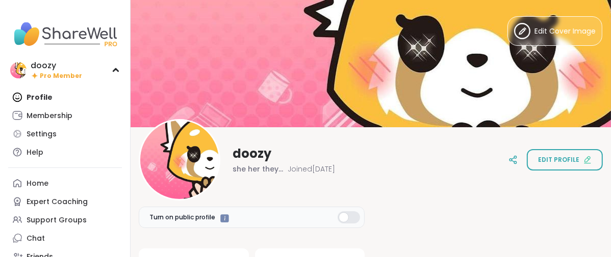  What do you see at coordinates (61, 76) in the screenshot?
I see `span: Pro Member` at bounding box center [61, 76].